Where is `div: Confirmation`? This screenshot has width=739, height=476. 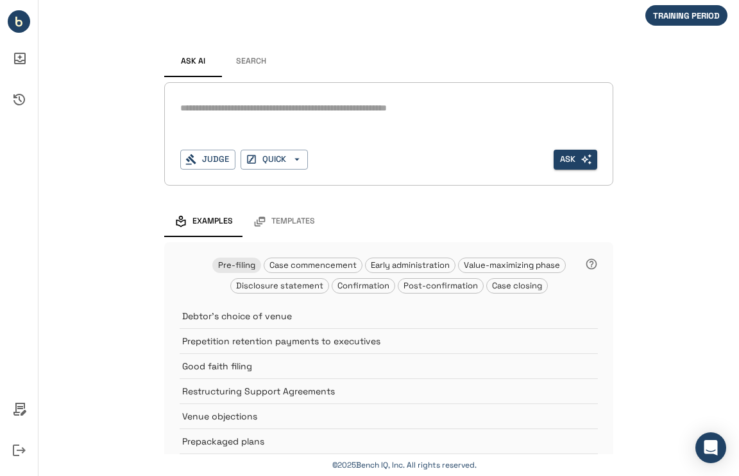
div: Confirmation is located at coordinates (363, 286).